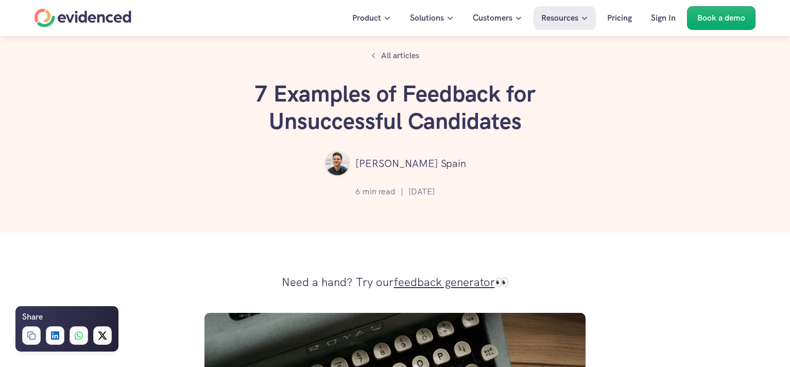 The image size is (790, 367). Describe the element at coordinates (664, 18) in the screenshot. I see `p: Sign In` at that location.